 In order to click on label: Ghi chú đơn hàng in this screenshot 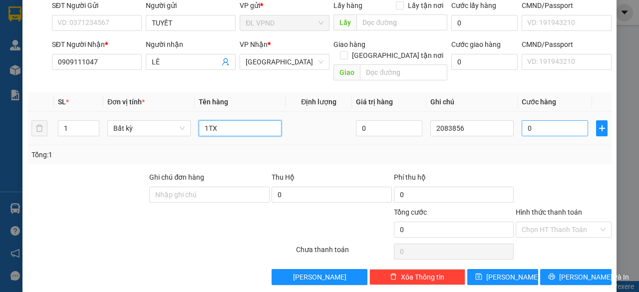, I will do `click(177, 177)`.